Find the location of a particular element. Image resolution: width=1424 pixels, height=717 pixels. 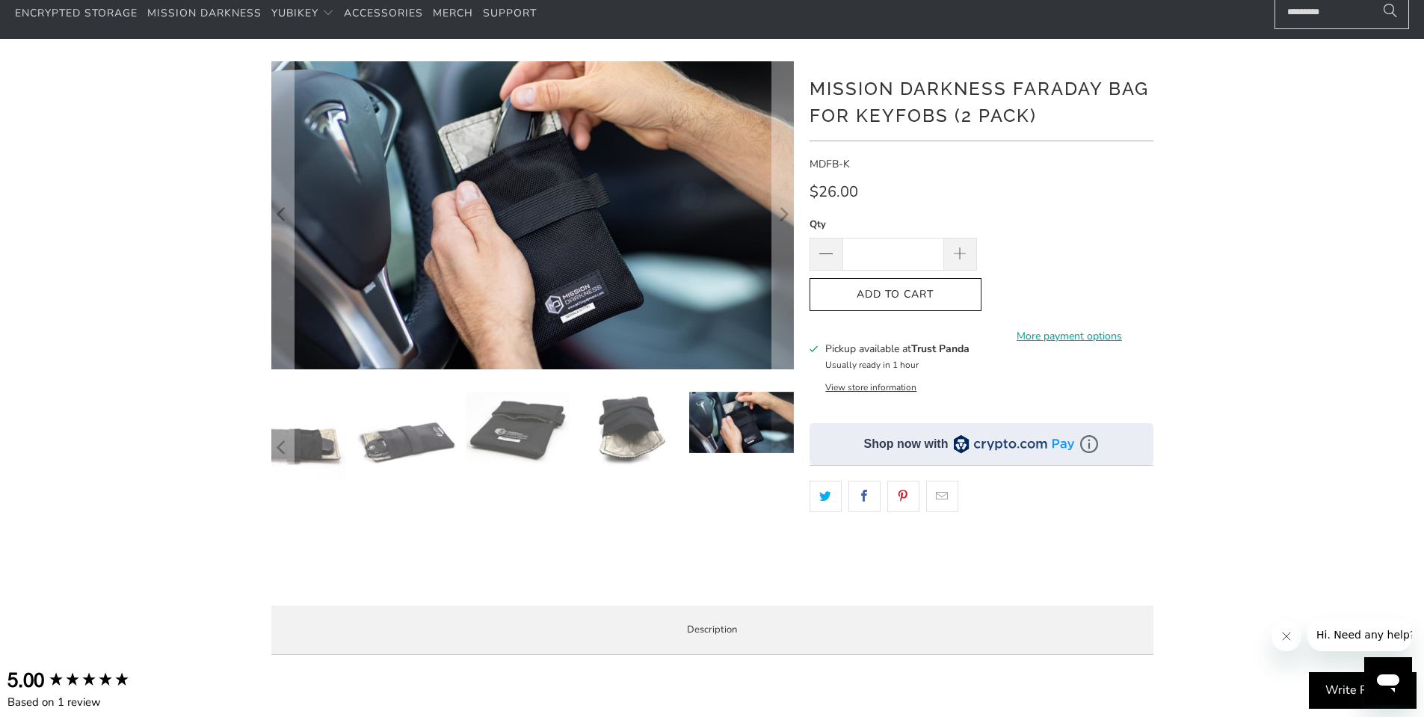

div: Based on 1 review is located at coordinates (86, 702).